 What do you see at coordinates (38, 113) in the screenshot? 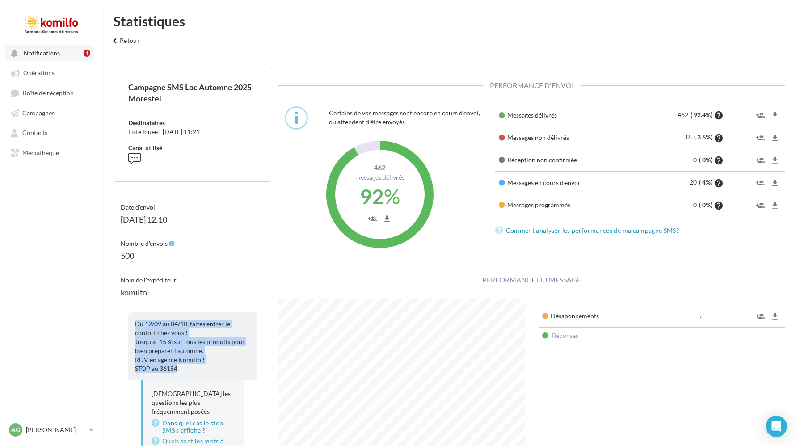
I see `span: Campagnes` at bounding box center [38, 113].